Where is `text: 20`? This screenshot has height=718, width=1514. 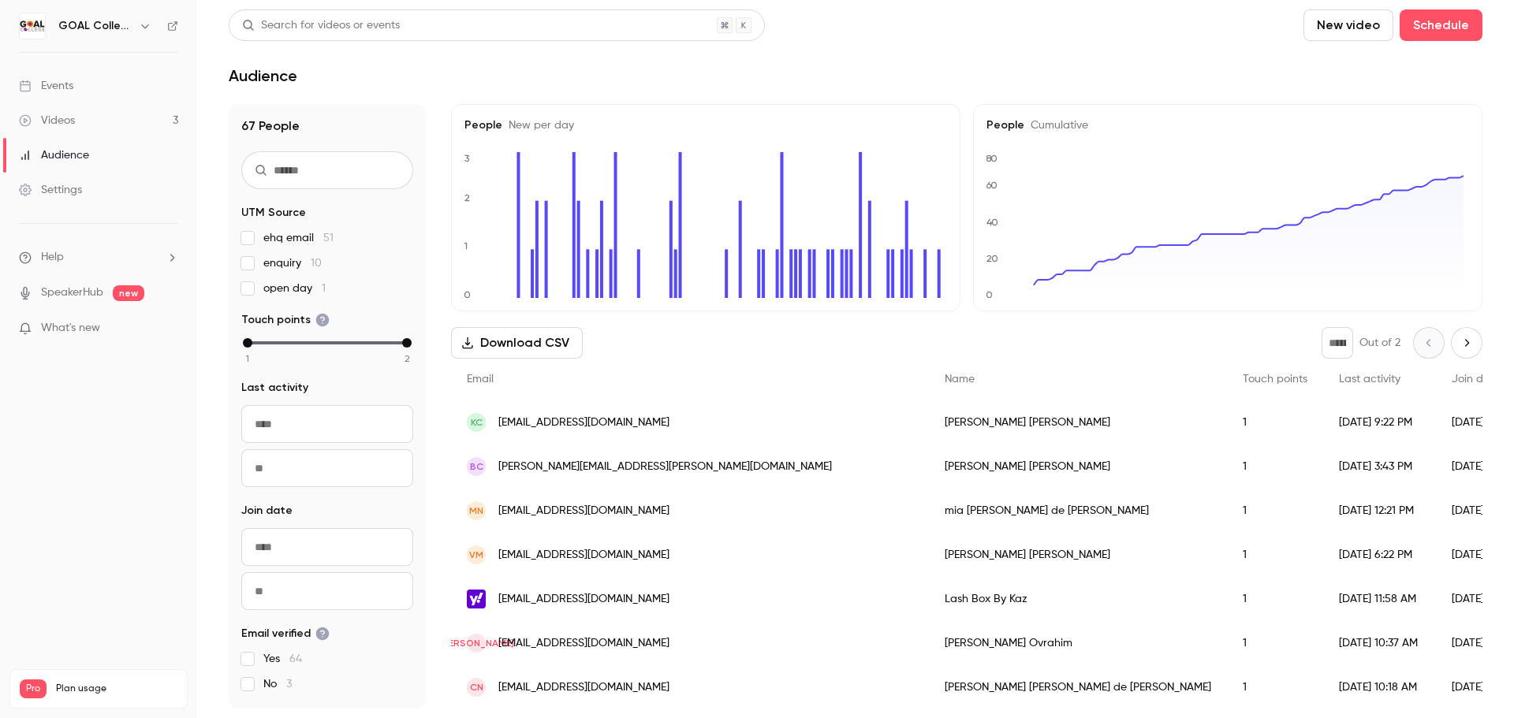
text: 20 is located at coordinates (992, 259).